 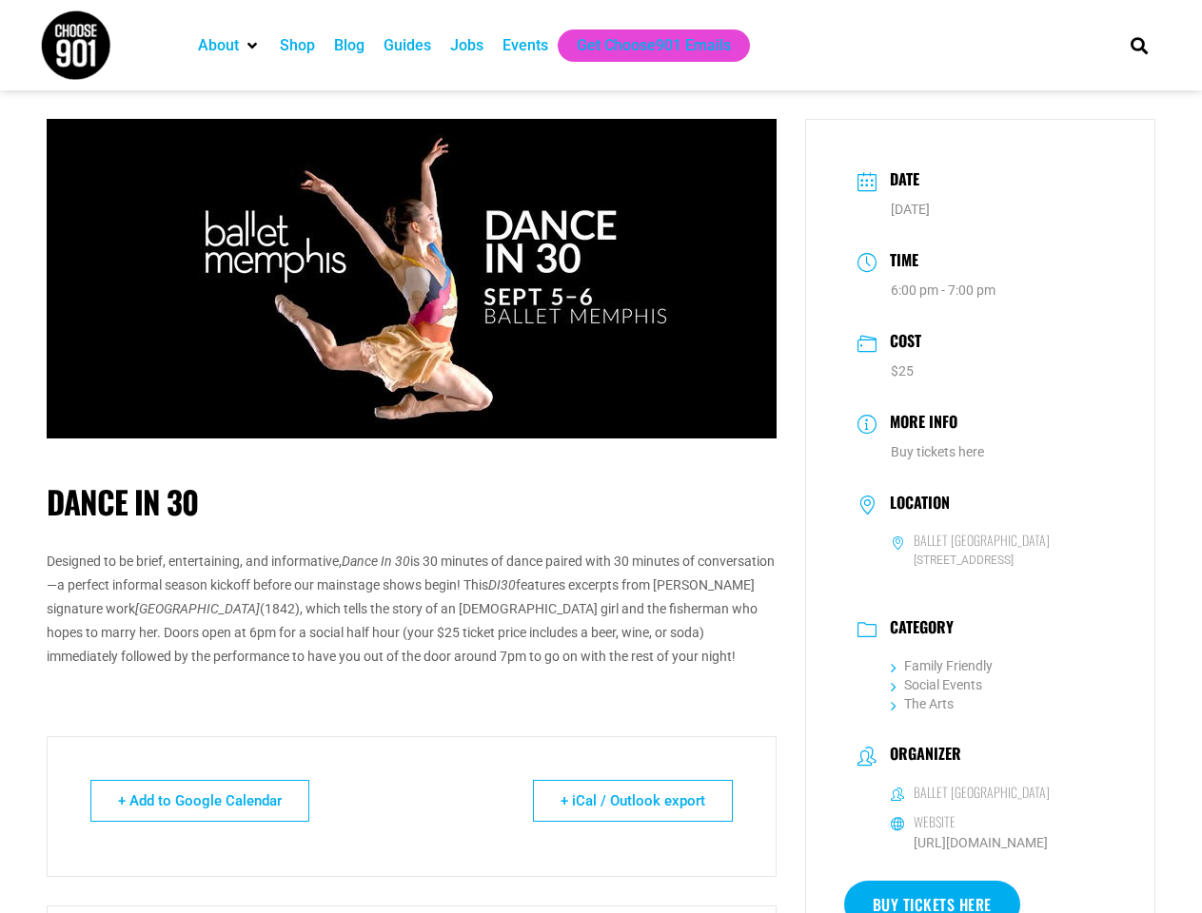 I want to click on div: Blog, so click(x=349, y=46).